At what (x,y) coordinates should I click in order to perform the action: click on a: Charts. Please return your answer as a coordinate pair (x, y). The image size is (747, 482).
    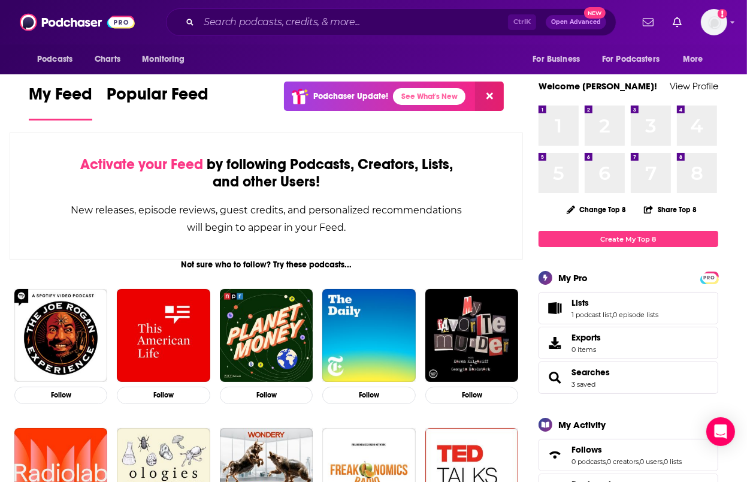
    Looking at the image, I should click on (107, 59).